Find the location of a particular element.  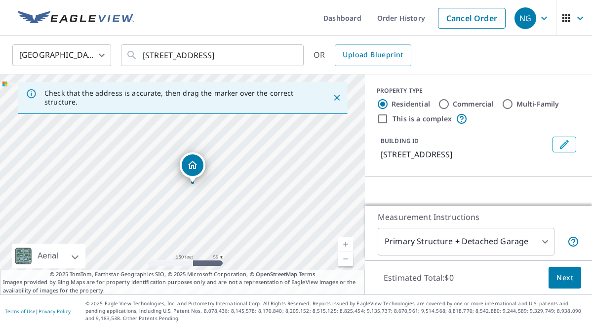

label: Residential is located at coordinates (411, 104).